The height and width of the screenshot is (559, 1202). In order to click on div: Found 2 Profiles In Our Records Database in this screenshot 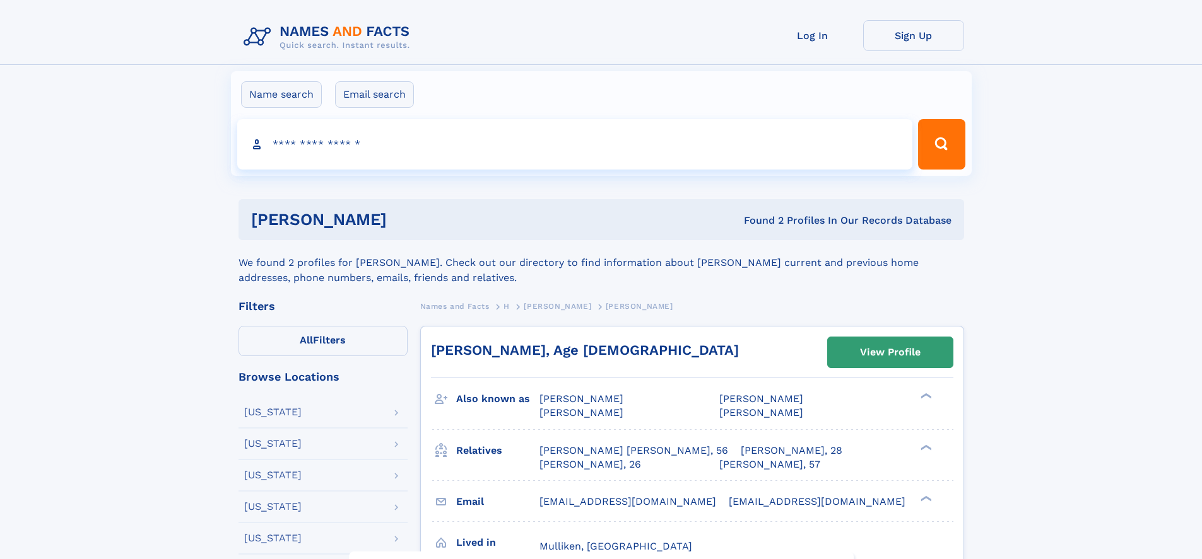, I will do `click(758, 221)`.